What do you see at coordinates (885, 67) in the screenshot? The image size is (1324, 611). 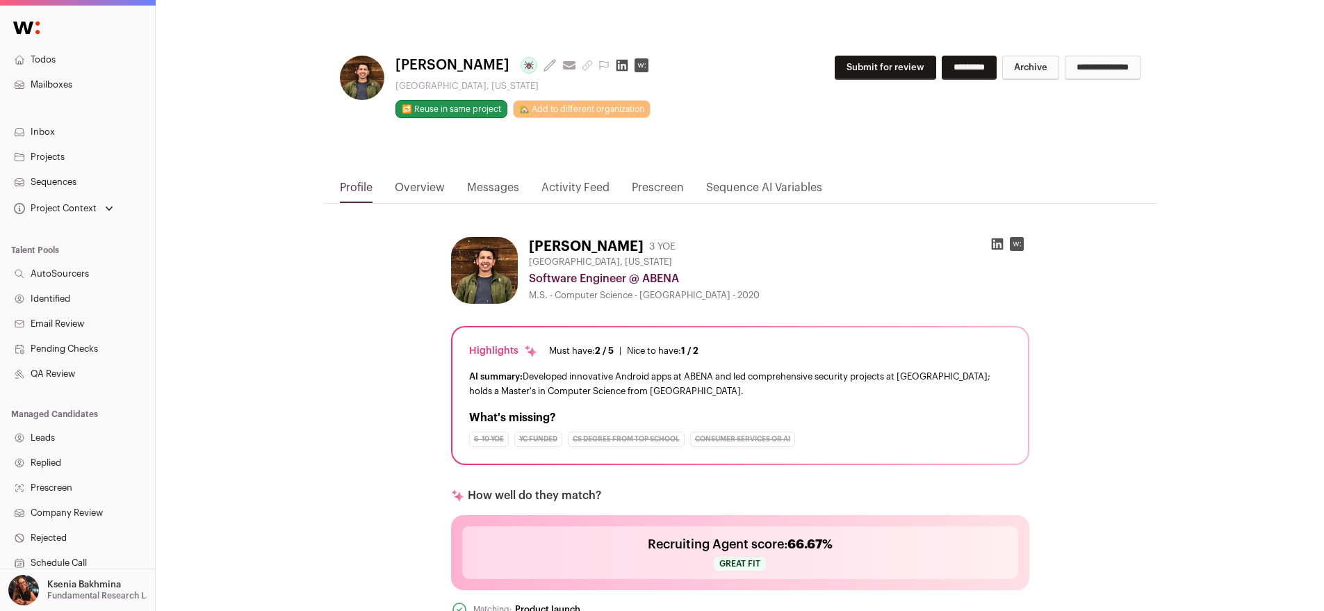 I see `button: Submit for review` at bounding box center [885, 67].